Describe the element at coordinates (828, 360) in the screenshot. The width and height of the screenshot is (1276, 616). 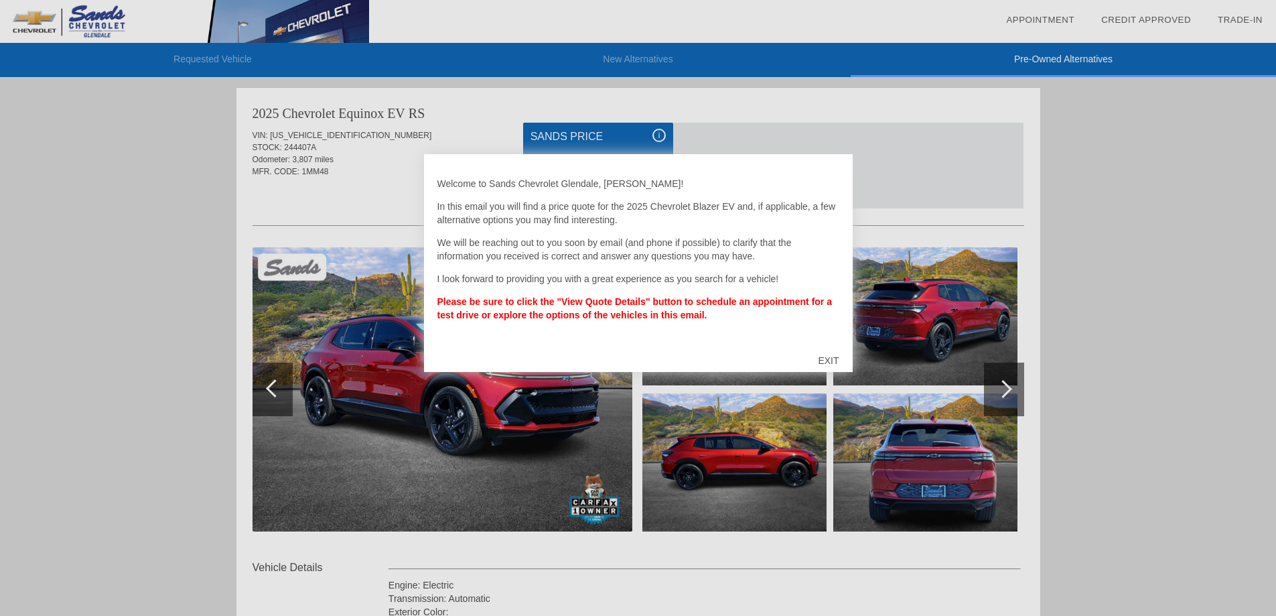
I see `div: EXIT` at that location.